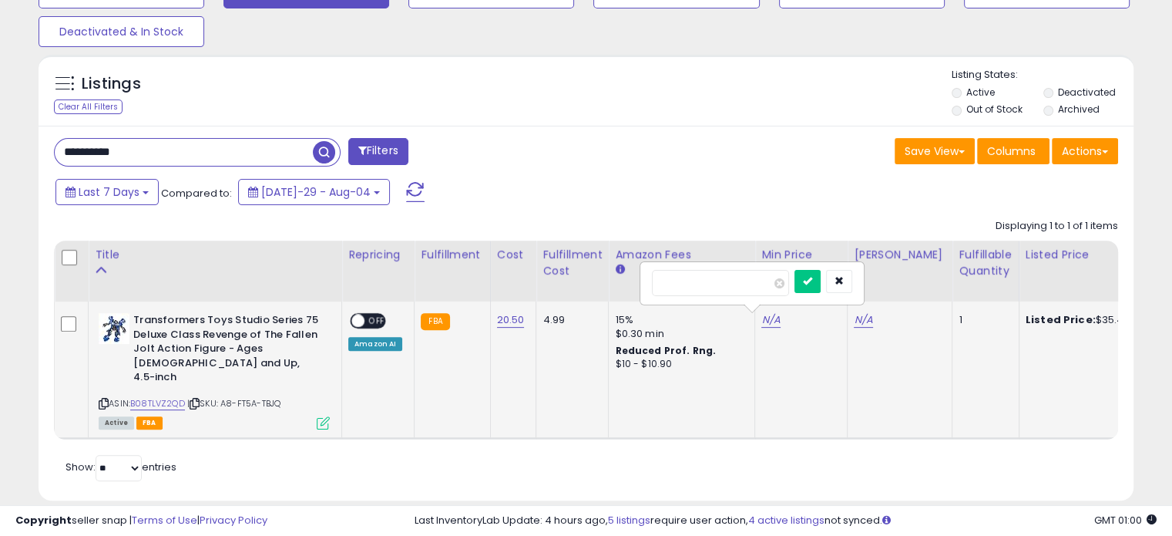 This screenshot has height=536, width=1172. Describe the element at coordinates (679, 320) in the screenshot. I see `div: 15%` at that location.